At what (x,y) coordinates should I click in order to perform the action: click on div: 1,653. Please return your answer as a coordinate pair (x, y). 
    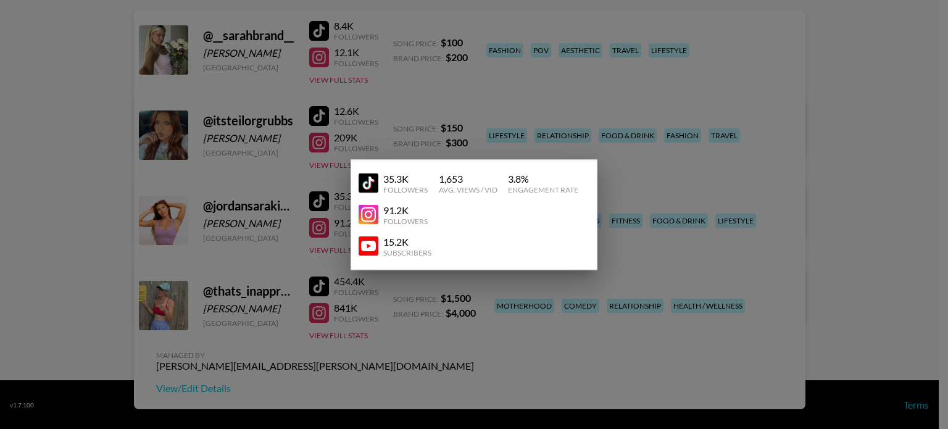
    Looking at the image, I should click on (468, 178).